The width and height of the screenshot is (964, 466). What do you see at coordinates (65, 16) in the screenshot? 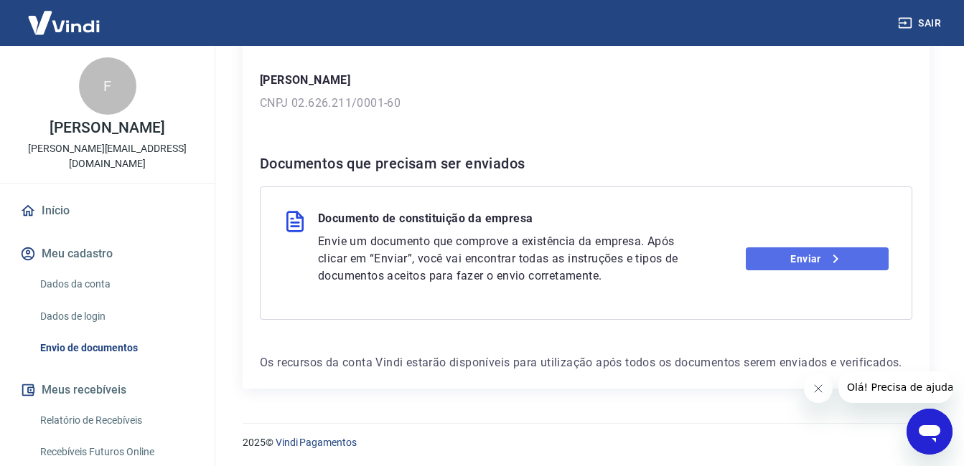
I see `span: Olá! Precisa de ajuda?` at bounding box center [65, 16].